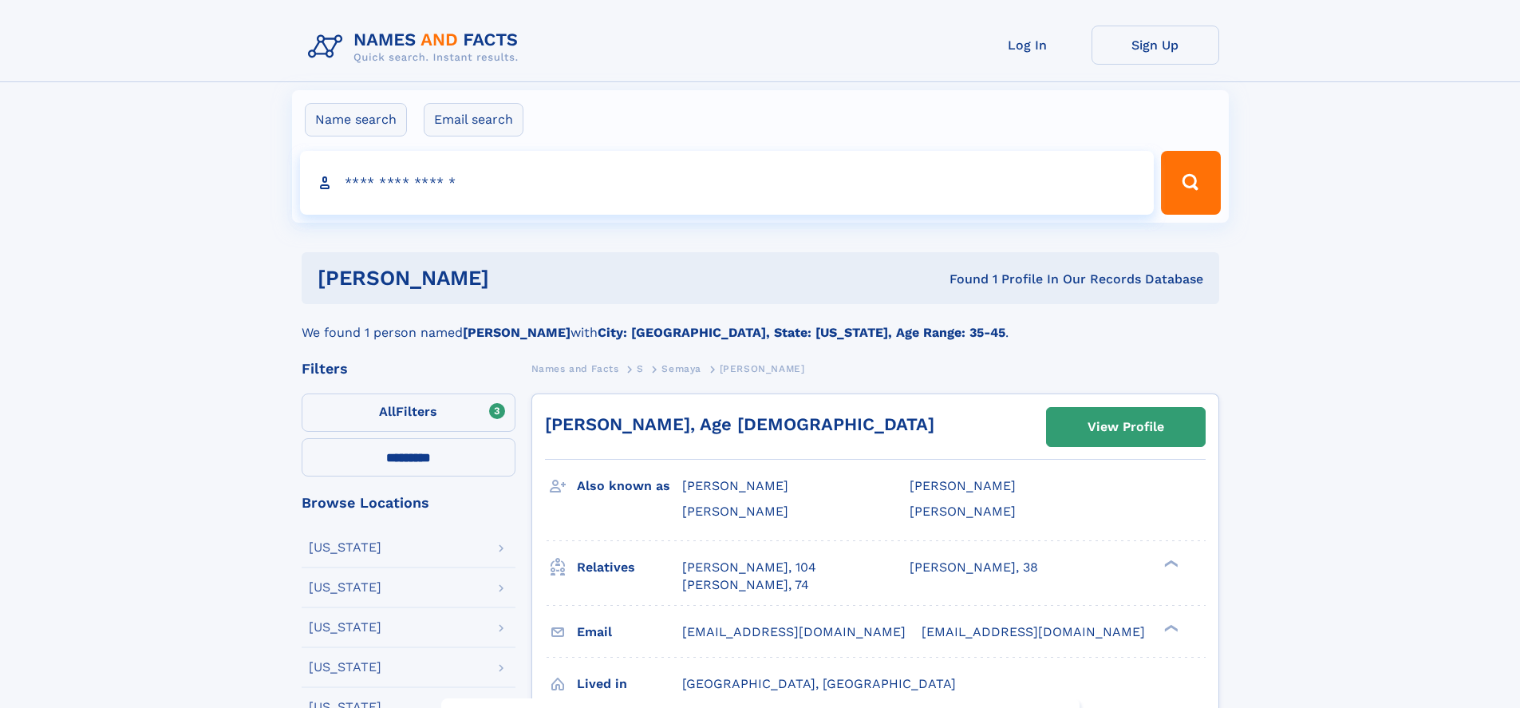  What do you see at coordinates (961, 279) in the screenshot?
I see `div: Found 1 Profile In Our Records Database` at bounding box center [961, 279].